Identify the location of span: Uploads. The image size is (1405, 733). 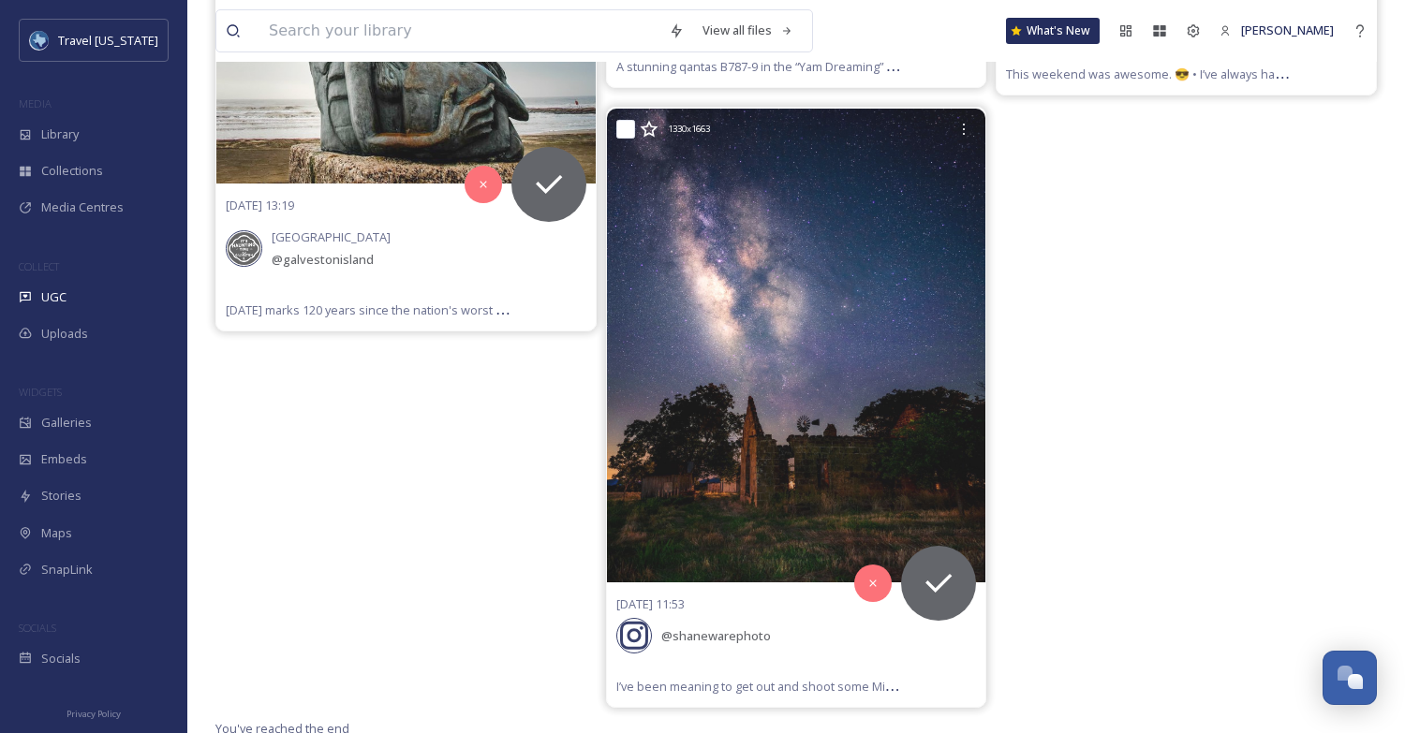
(65, 333).